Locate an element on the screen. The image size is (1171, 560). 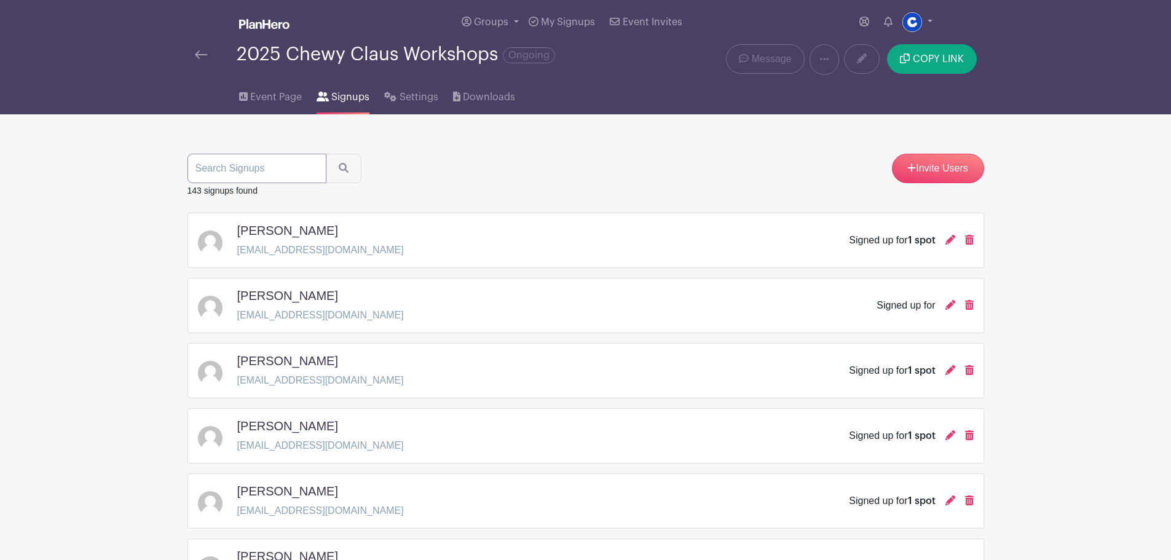
a: Settings is located at coordinates (411, 95).